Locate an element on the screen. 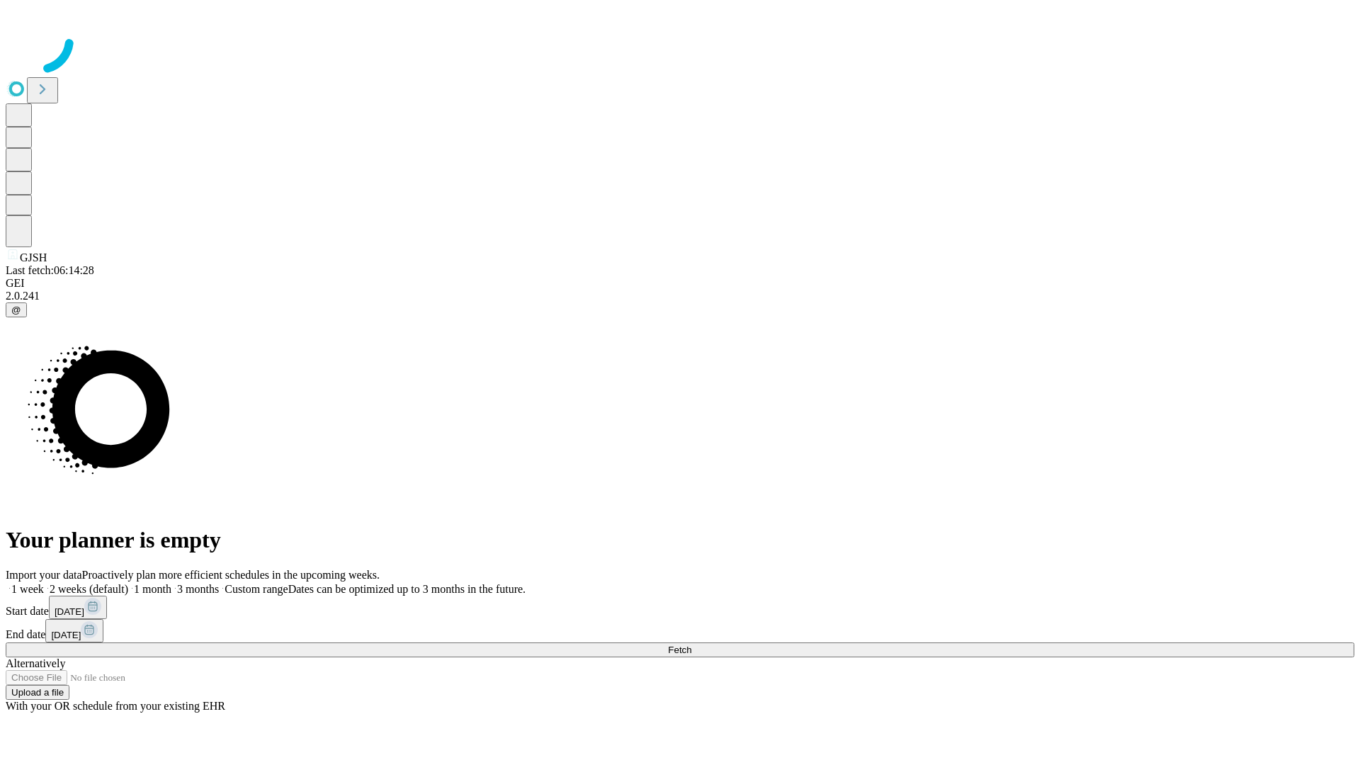 This screenshot has width=1360, height=765. span: With your OR schedule from your existing EHR is located at coordinates (116, 706).